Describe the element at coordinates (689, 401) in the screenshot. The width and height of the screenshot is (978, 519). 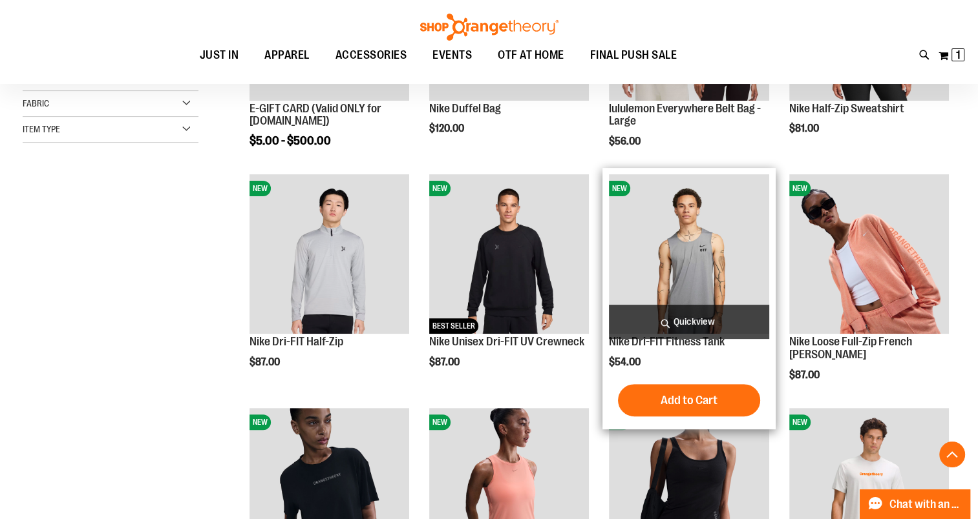
I see `span: Add to Cart` at that location.